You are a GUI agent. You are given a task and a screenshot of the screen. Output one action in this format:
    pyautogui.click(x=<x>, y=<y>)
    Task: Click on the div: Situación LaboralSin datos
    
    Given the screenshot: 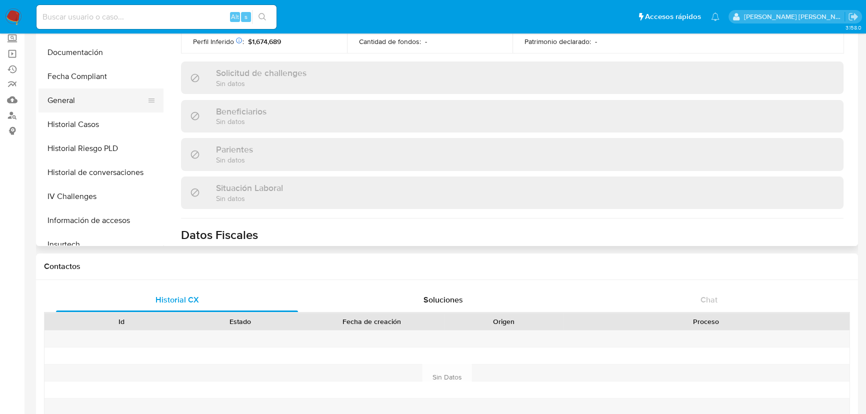 What is the action you would take?
    pyautogui.click(x=512, y=192)
    